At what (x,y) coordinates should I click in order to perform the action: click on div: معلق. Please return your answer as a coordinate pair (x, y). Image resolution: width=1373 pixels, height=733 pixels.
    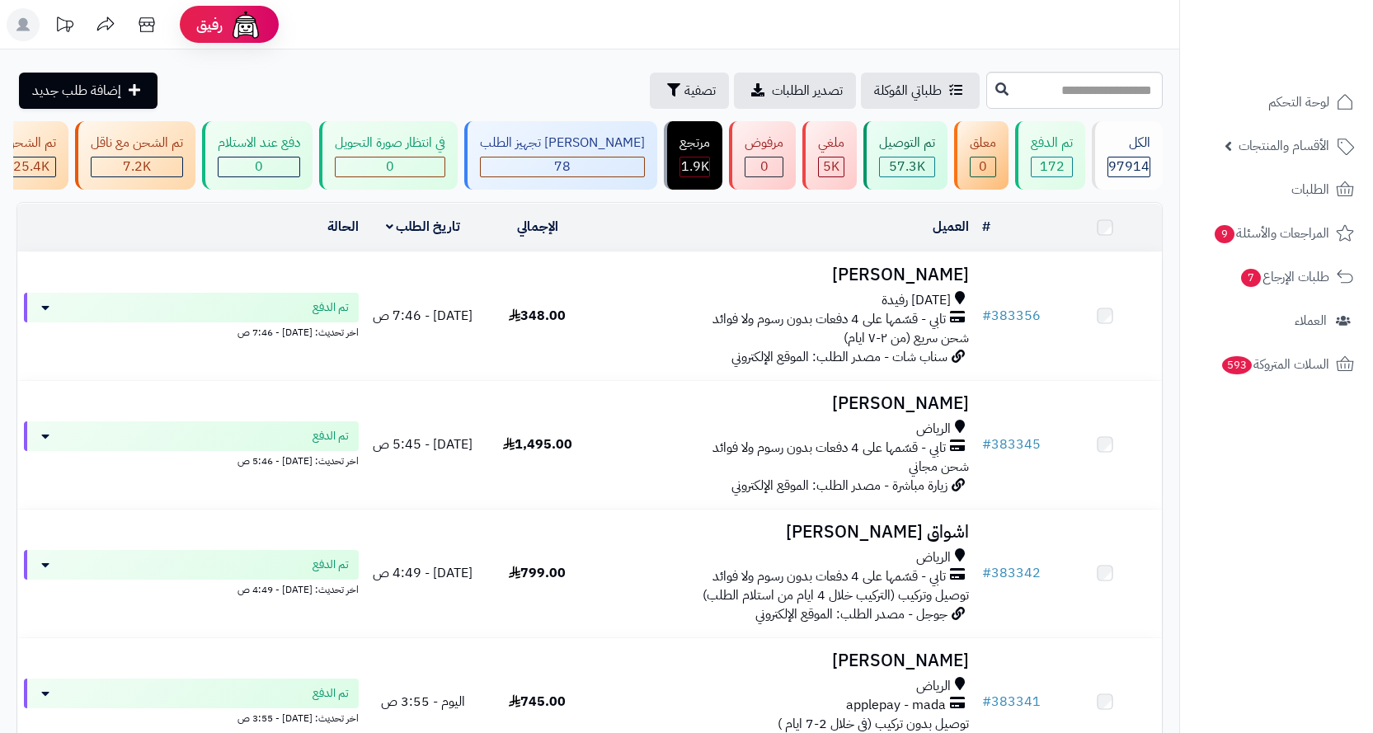
    Looking at the image, I should click on (983, 143).